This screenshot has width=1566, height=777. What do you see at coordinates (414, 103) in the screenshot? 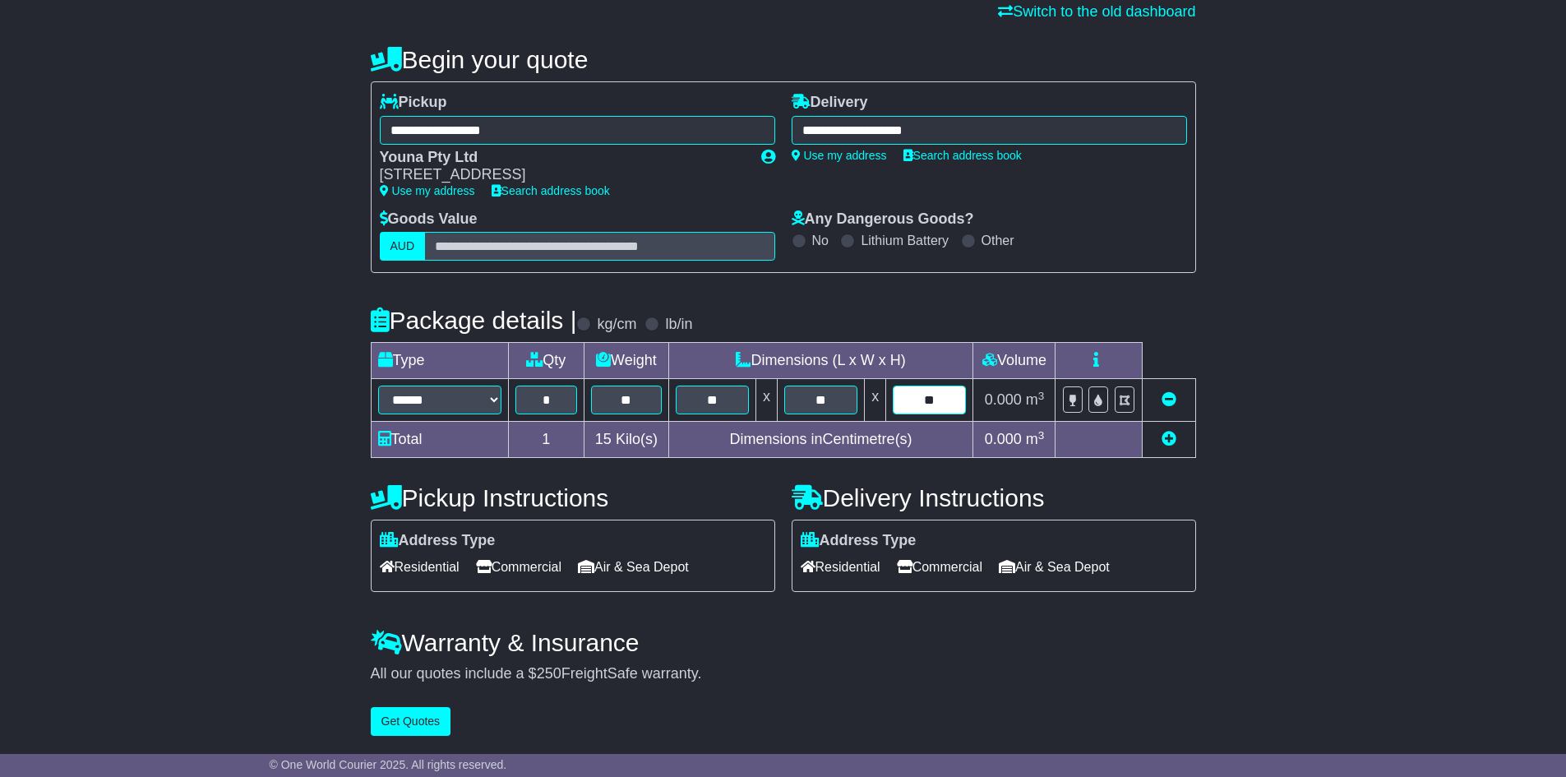
I see `label: Pickup` at bounding box center [414, 103].